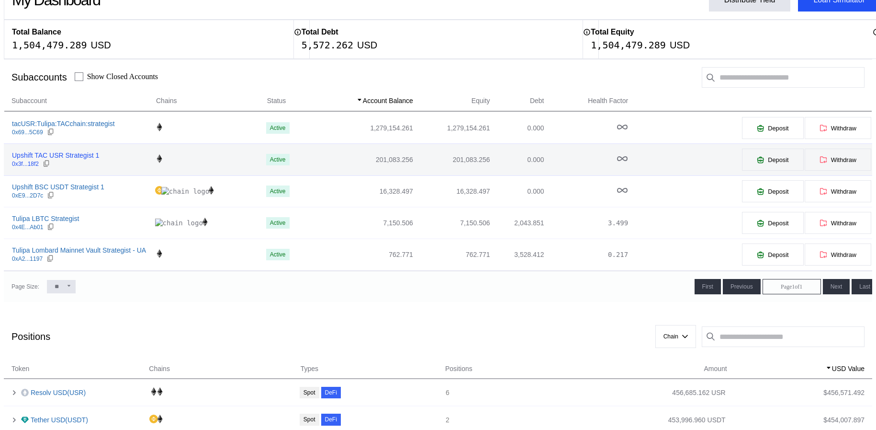  What do you see at coordinates (697, 420) in the screenshot?
I see `div: 453,996.960 USDT` at bounding box center [697, 420].